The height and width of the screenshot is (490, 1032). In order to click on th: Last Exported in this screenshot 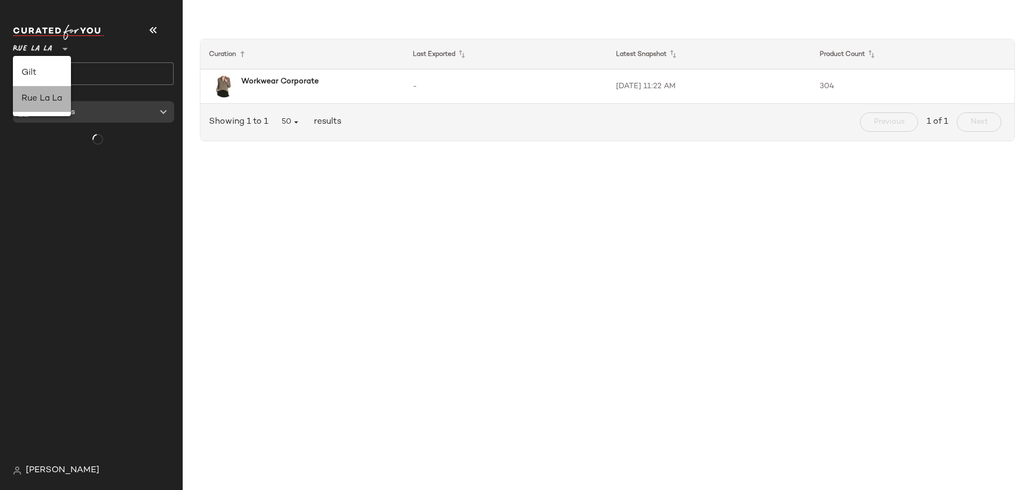, I will do `click(506, 54)`.